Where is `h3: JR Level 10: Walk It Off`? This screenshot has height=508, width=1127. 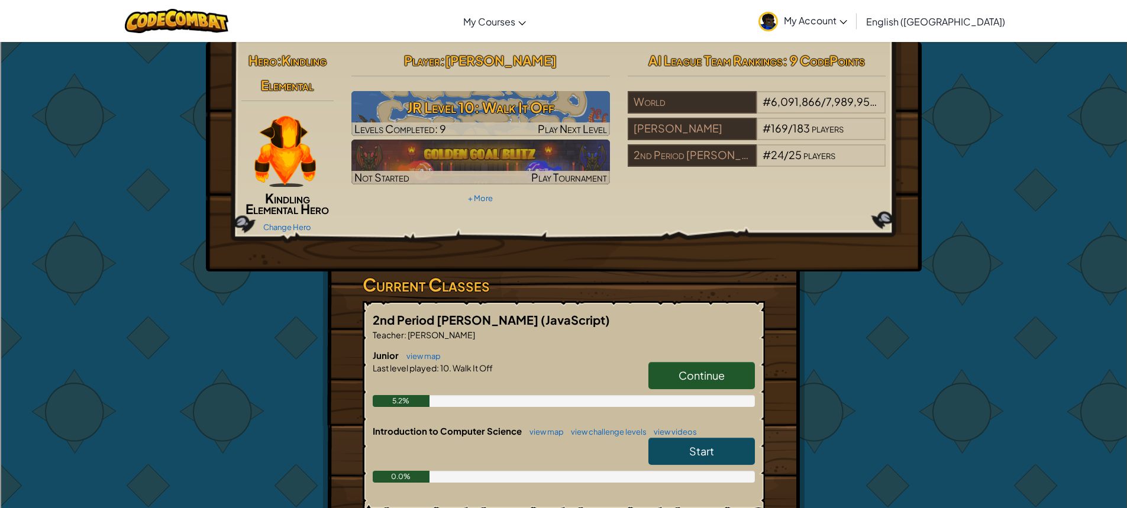
h3: JR Level 10: Walk It Off is located at coordinates (480, 107).